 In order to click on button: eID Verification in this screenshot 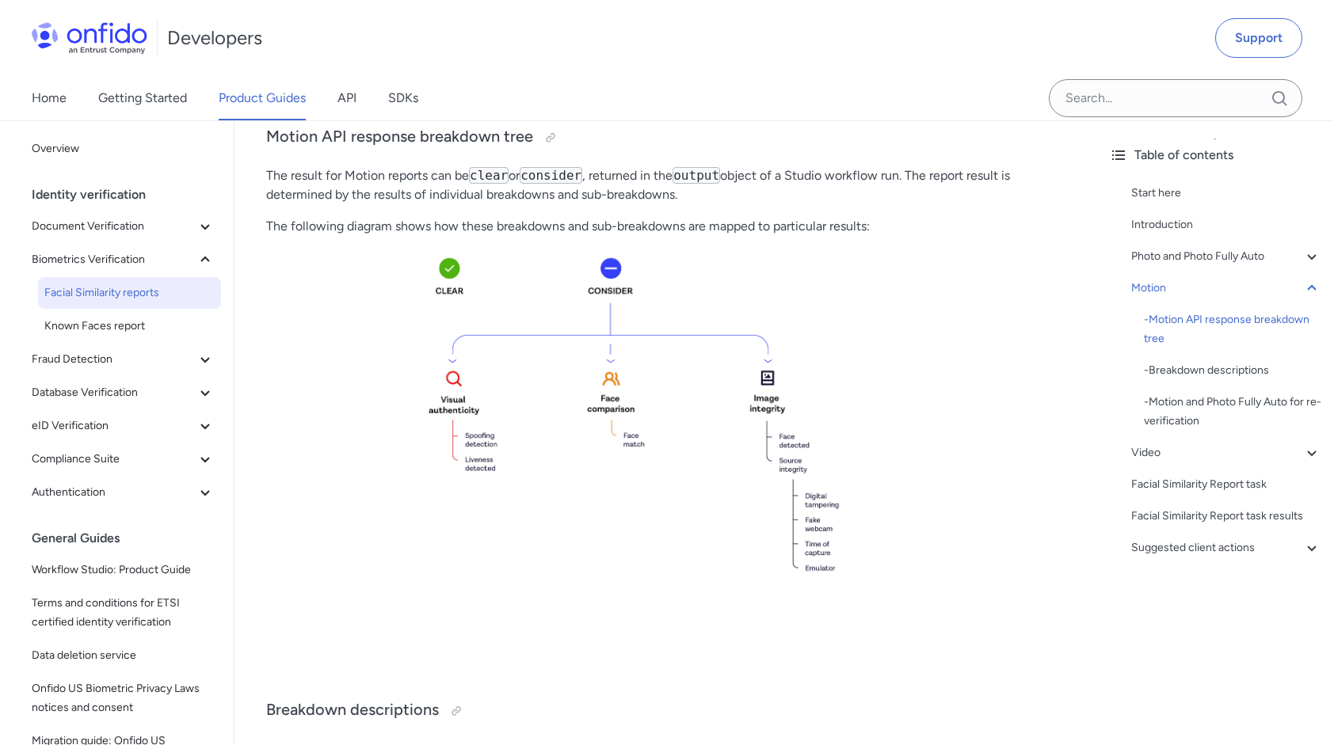, I will do `click(123, 426)`.